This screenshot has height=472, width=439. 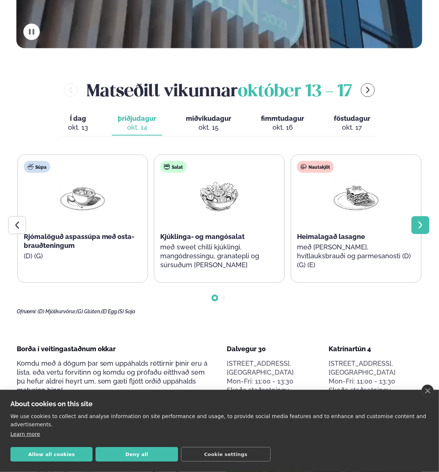 I want to click on h2: Matseðill vikunnar, so click(x=219, y=90).